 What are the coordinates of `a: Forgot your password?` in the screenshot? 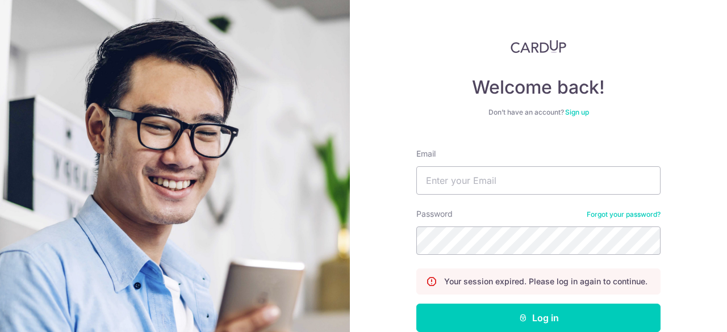 It's located at (624, 215).